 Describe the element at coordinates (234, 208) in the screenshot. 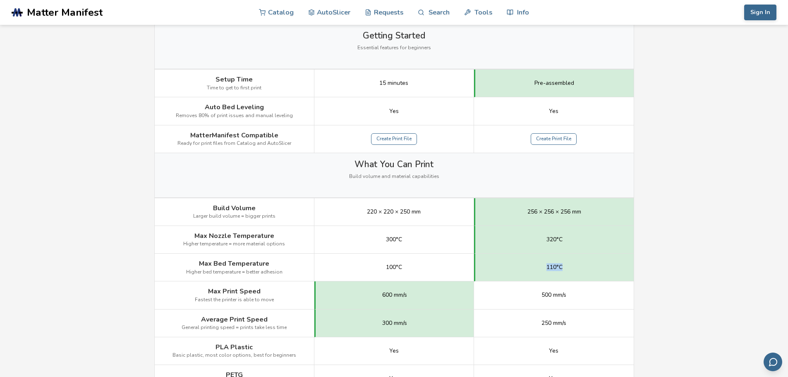

I see `span: Build Volume` at that location.